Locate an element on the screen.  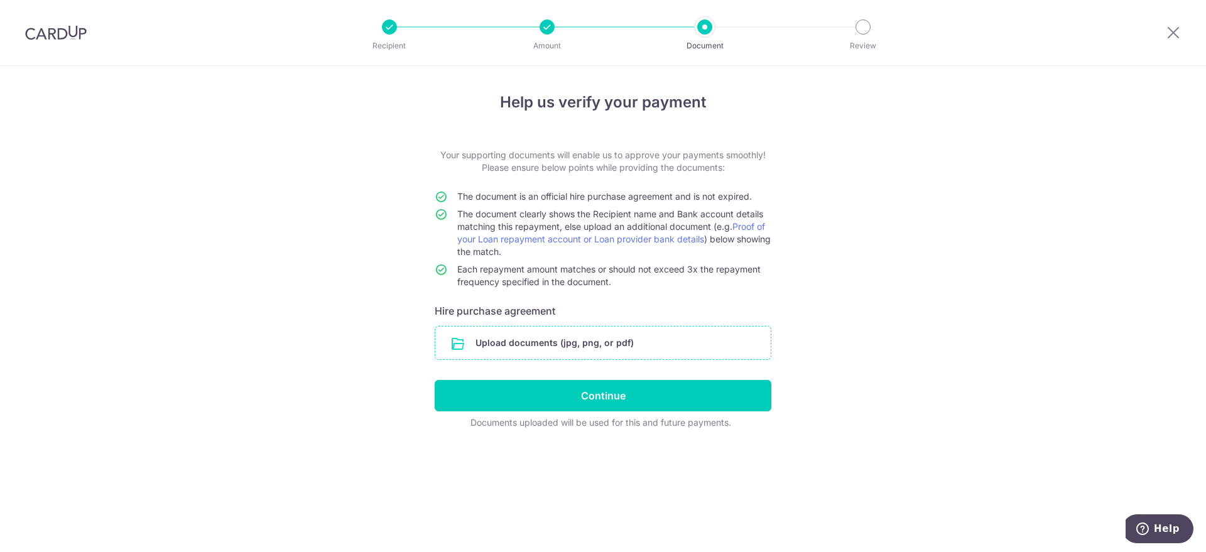
span: The document clearly shows the Recipient name and Bank account details matching this repayment, e... is located at coordinates (614, 232).